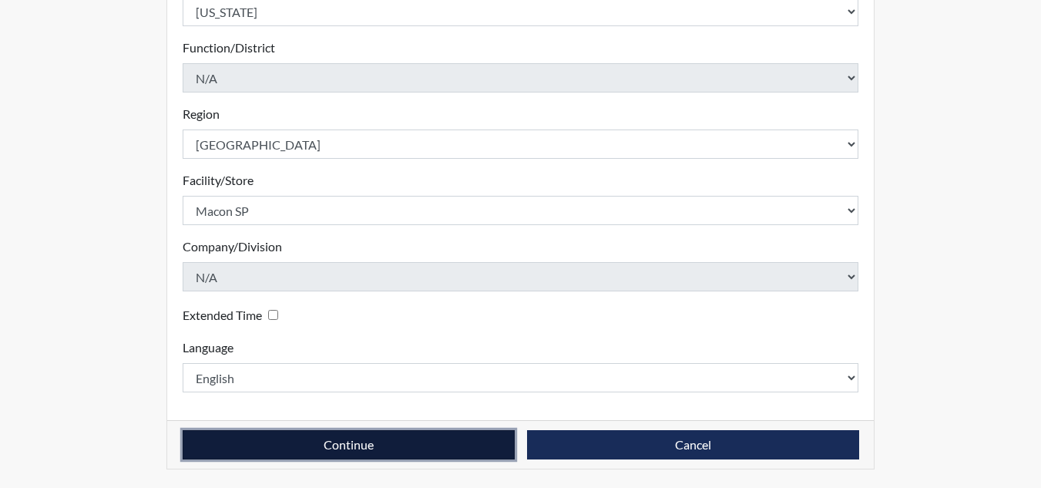  Describe the element at coordinates (693, 445) in the screenshot. I see `button: Cancel` at that location.